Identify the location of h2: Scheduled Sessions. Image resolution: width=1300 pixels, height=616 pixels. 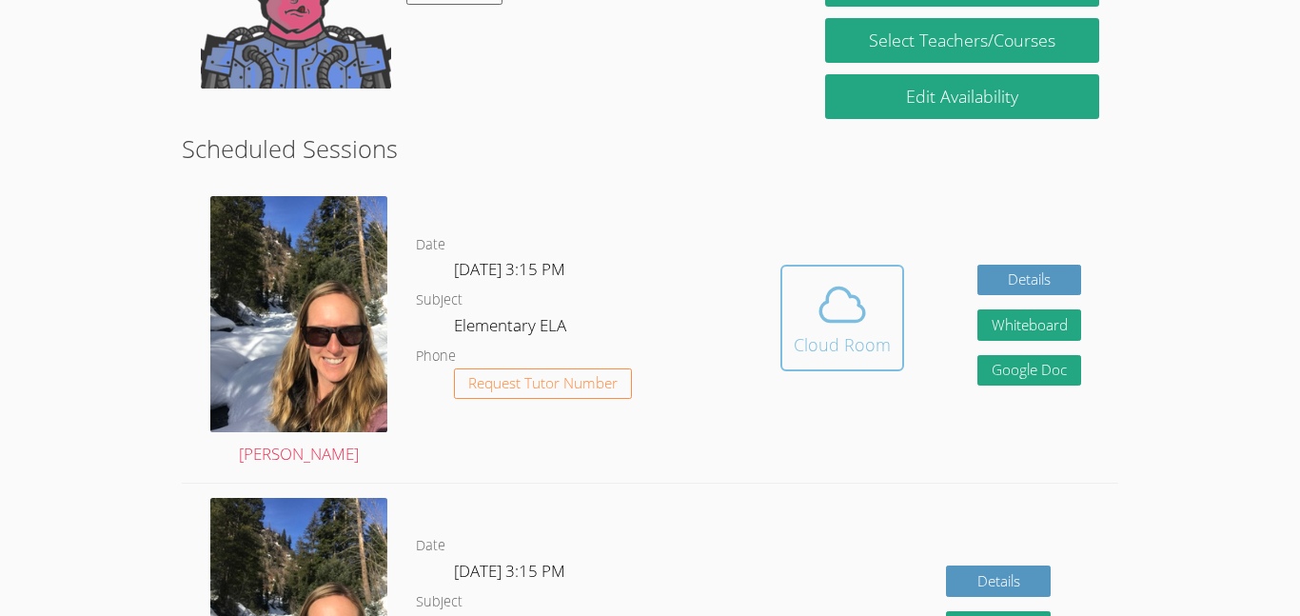
(650, 148).